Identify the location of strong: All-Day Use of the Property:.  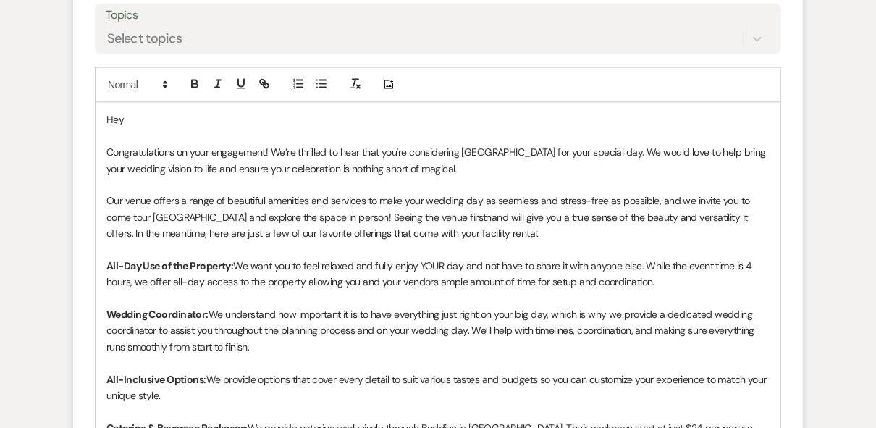
(169, 266).